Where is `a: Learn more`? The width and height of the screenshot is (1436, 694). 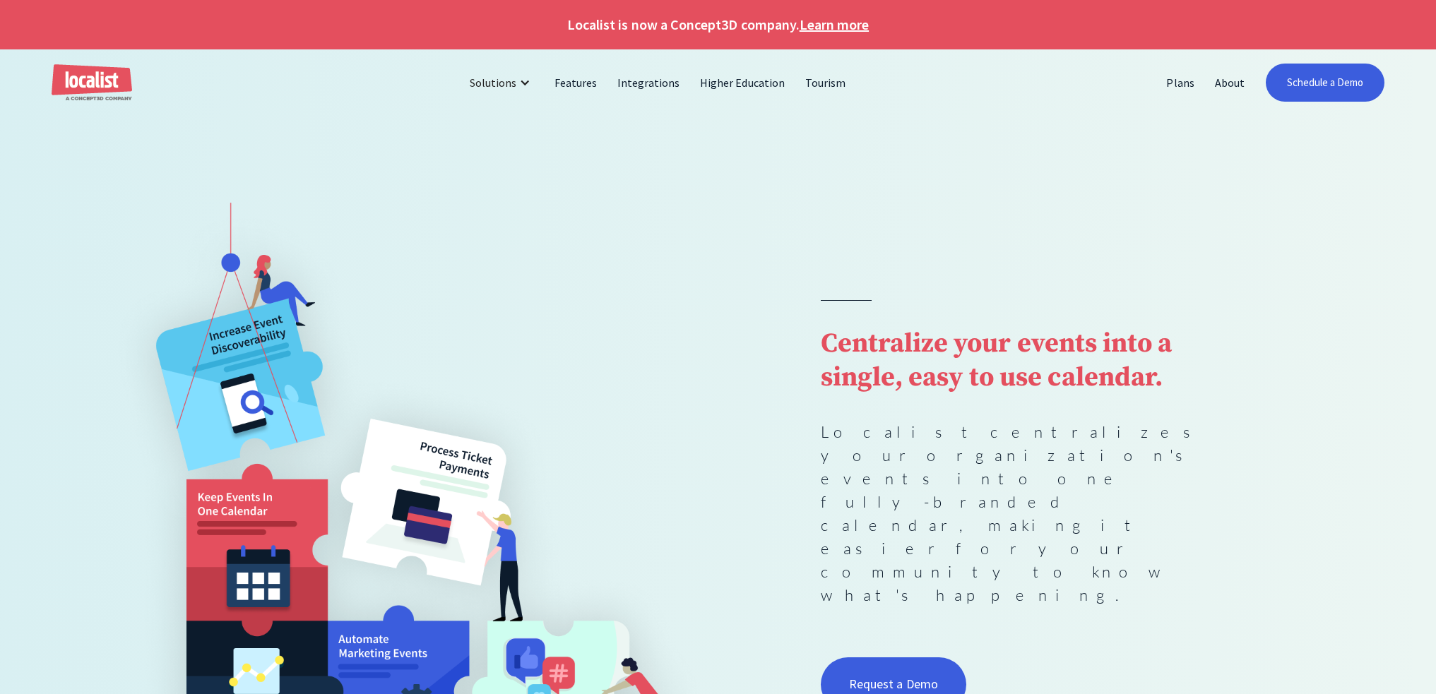
a: Learn more is located at coordinates (834, 25).